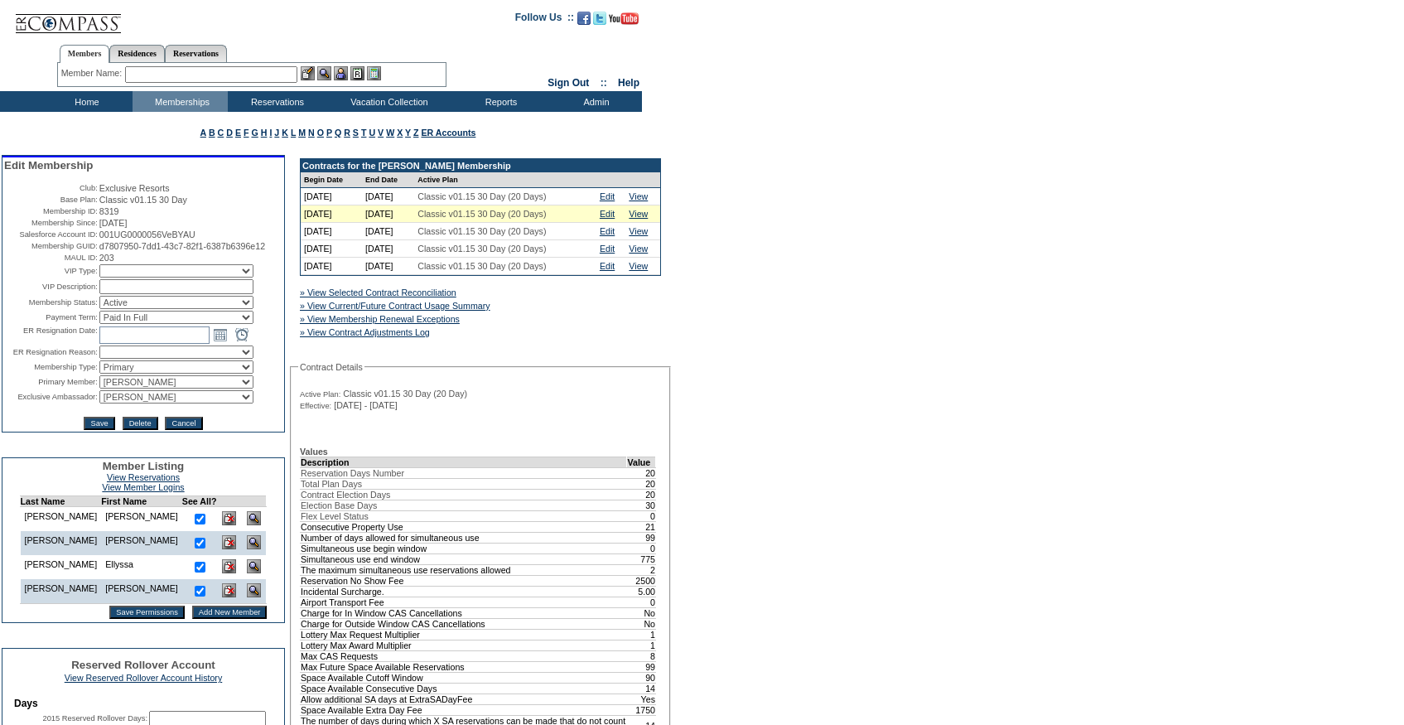 This screenshot has height=725, width=1404. I want to click on a: G, so click(254, 133).